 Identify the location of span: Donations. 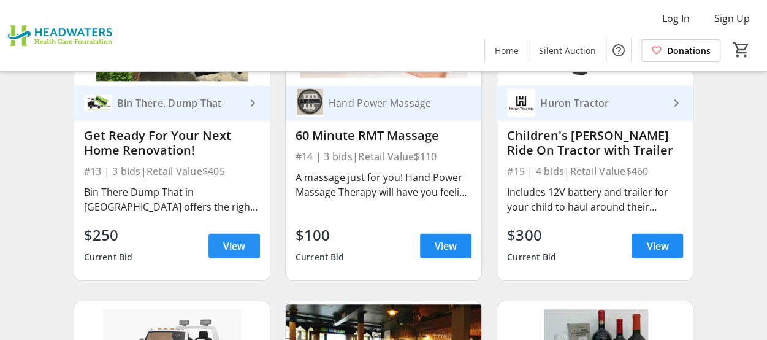
(689, 50).